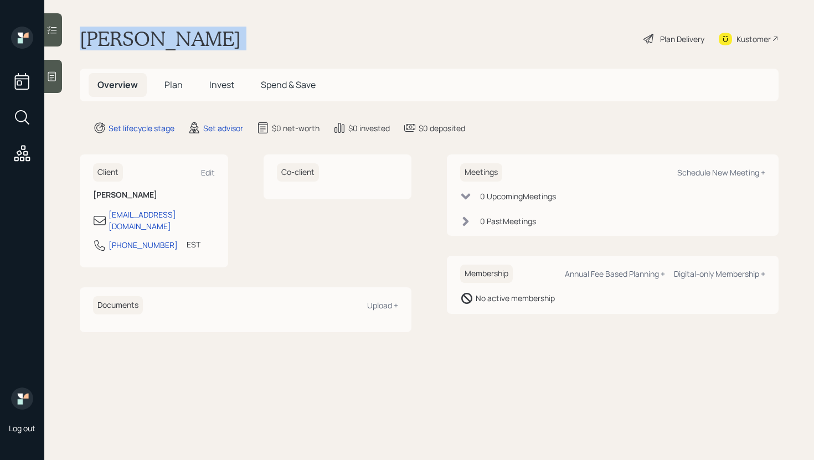 This screenshot has height=460, width=814. I want to click on div: Set lifecycle stage, so click(141, 128).